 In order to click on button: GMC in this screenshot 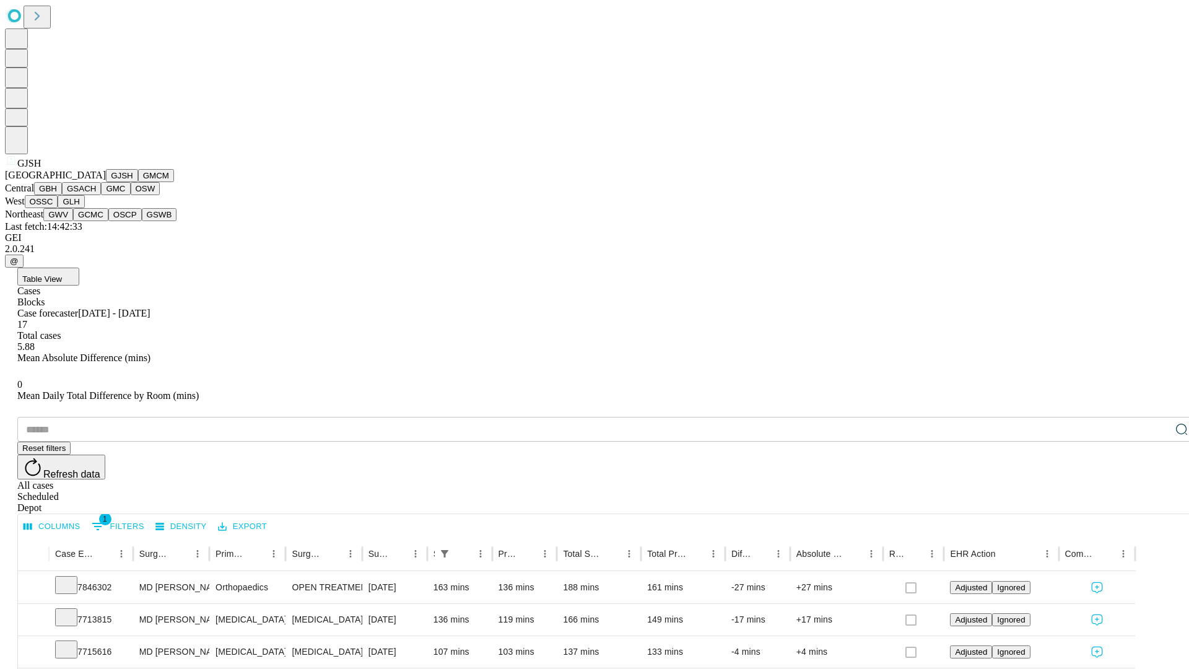, I will do `click(115, 188)`.